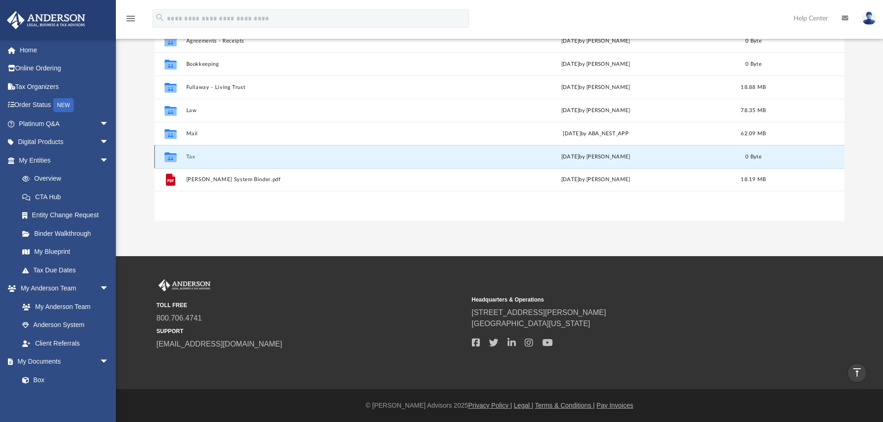 Image resolution: width=883 pixels, height=422 pixels. What do you see at coordinates (62, 362) in the screenshot?
I see `a: My Documentsarrow_drop_down` at bounding box center [62, 362].